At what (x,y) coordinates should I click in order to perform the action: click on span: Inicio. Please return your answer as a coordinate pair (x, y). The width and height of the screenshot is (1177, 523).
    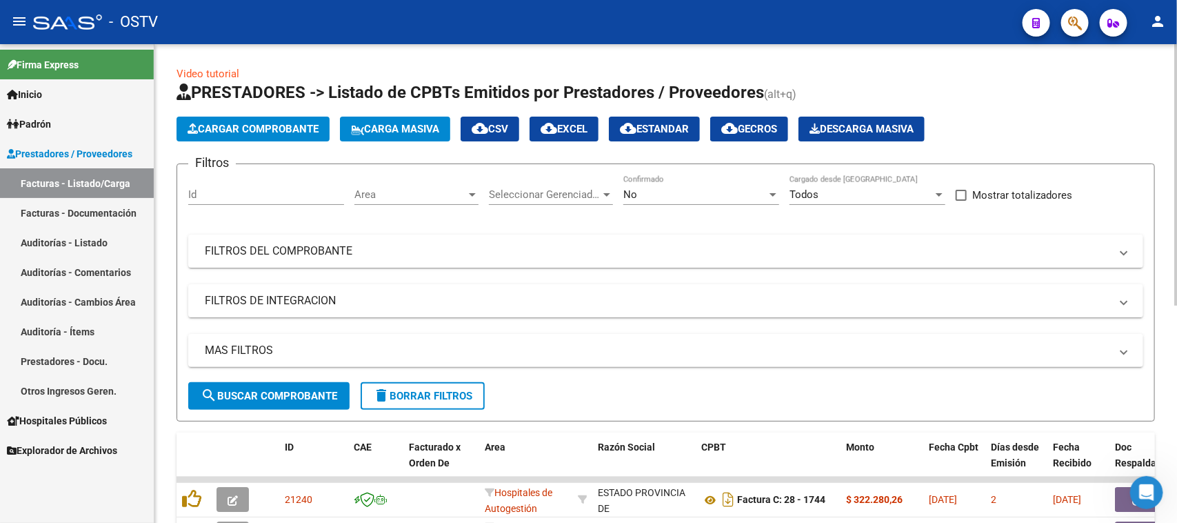
    Looking at the image, I should click on (24, 94).